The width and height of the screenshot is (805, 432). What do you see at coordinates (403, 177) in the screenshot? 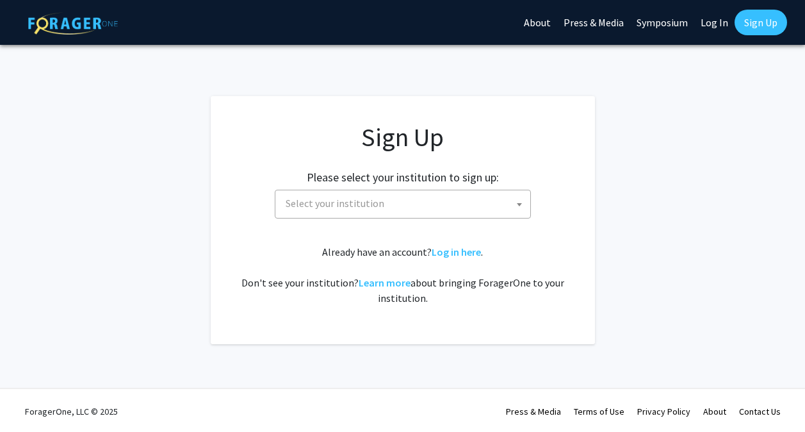
I see `h2: Please select your institution to sign up:` at bounding box center [403, 177].